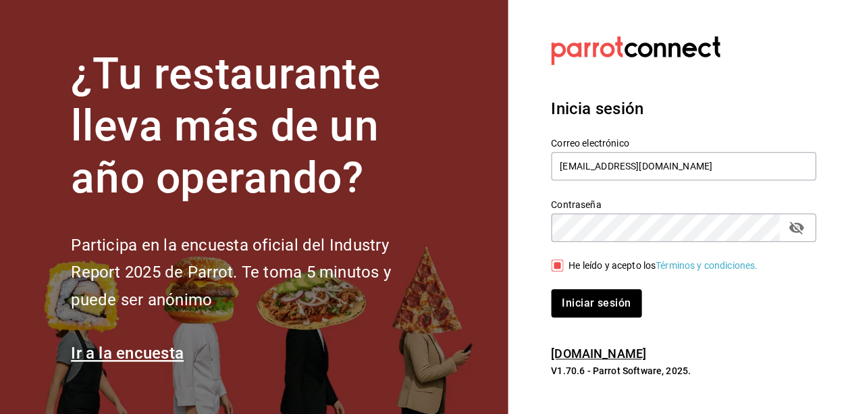 This screenshot has width=846, height=414. I want to click on h2: Participa en la encuesta oficial del Industry Report 2025 de Parrot. Te toma 5 minutos y puede se..., so click(253, 273).